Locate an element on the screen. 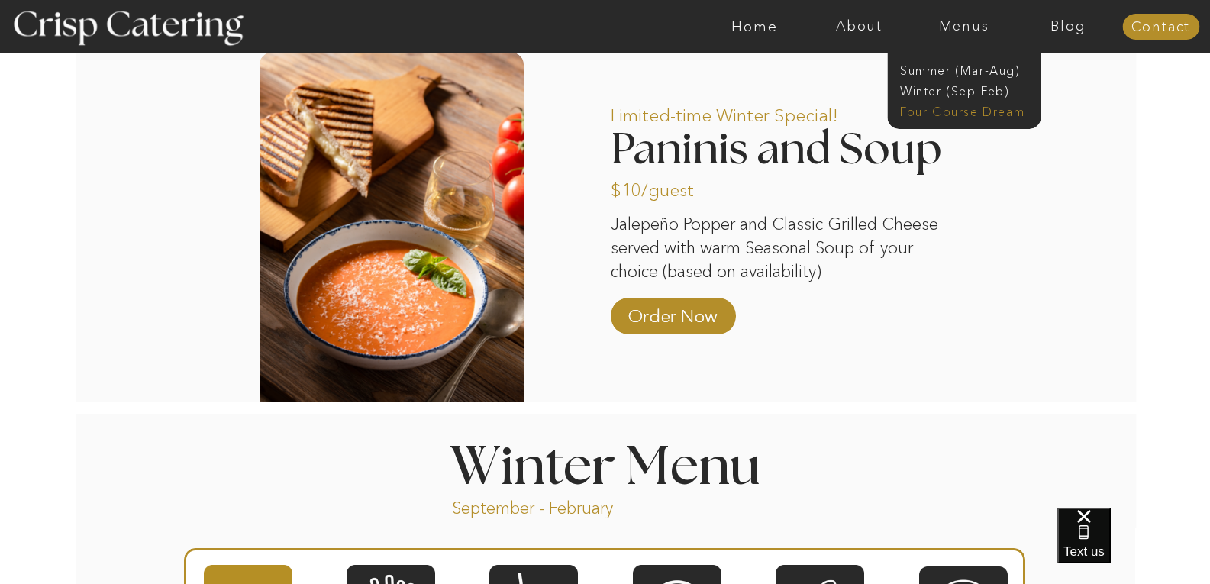 Image resolution: width=1210 pixels, height=584 pixels. h1: Winter Menu is located at coordinates (606, 464).